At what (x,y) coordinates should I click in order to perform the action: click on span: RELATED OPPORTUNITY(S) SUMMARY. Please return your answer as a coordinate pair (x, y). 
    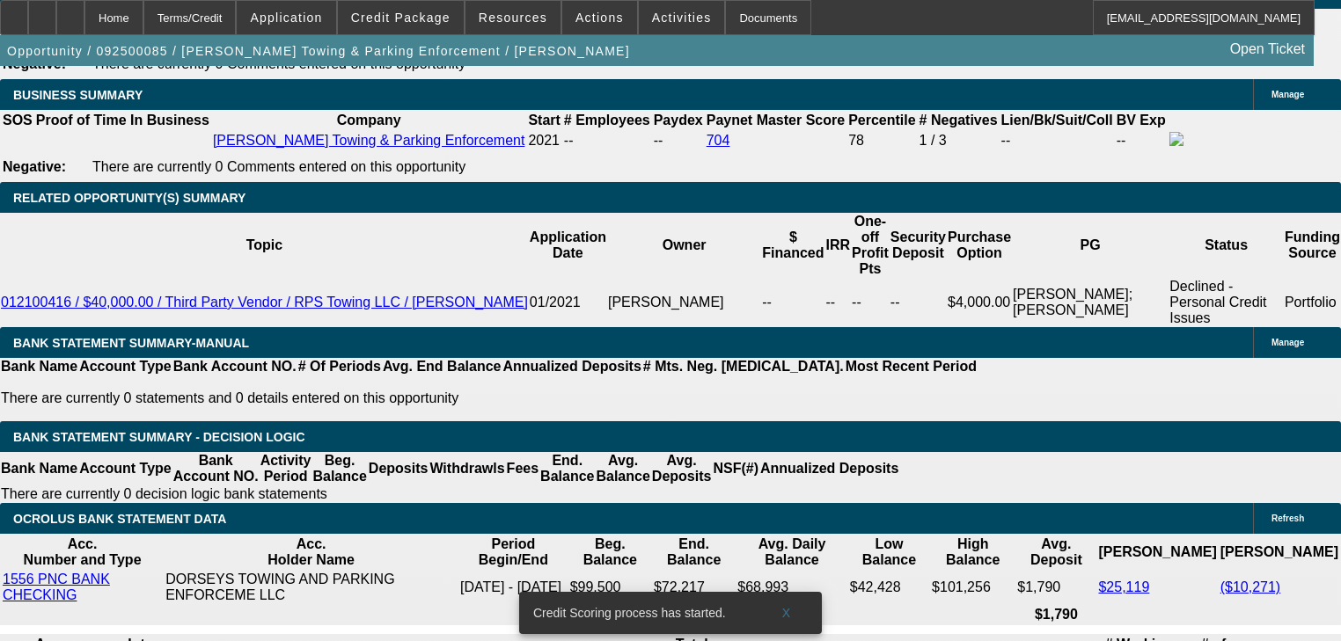
    Looking at the image, I should click on (129, 198).